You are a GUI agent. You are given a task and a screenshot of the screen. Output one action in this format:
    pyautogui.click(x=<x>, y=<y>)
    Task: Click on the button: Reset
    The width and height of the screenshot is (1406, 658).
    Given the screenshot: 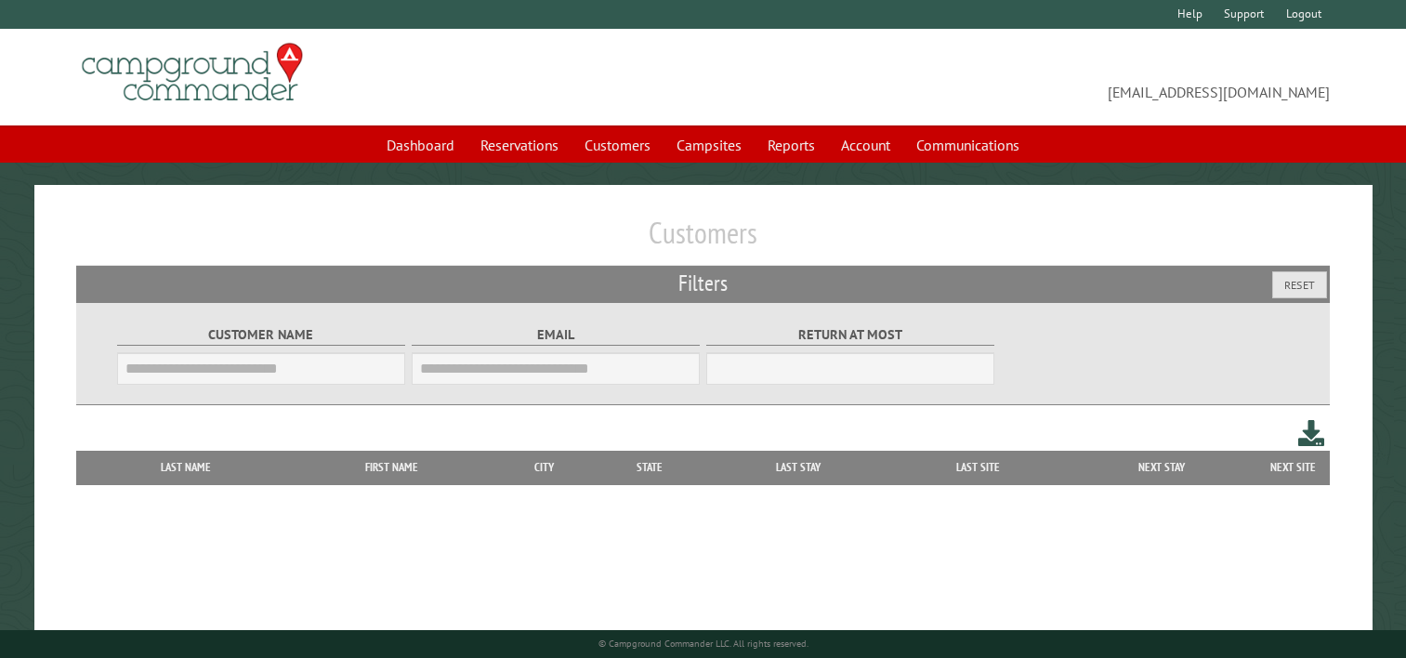 What is the action you would take?
    pyautogui.click(x=1299, y=284)
    